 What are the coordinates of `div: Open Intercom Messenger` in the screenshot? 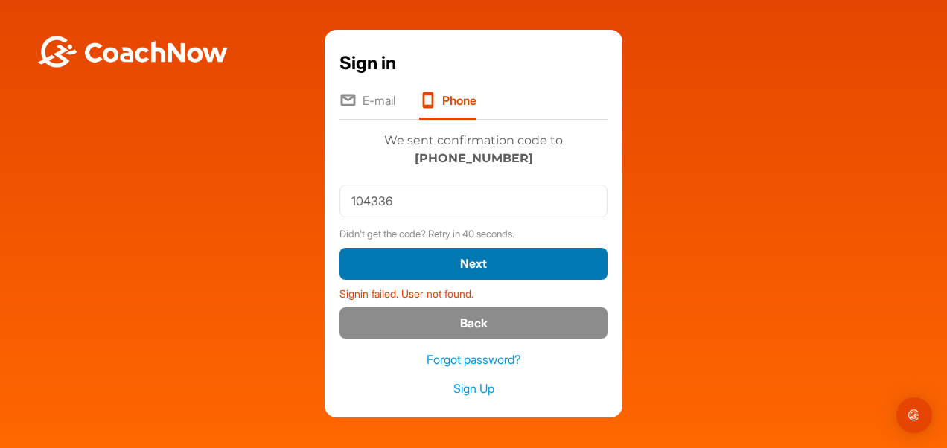 It's located at (915, 416).